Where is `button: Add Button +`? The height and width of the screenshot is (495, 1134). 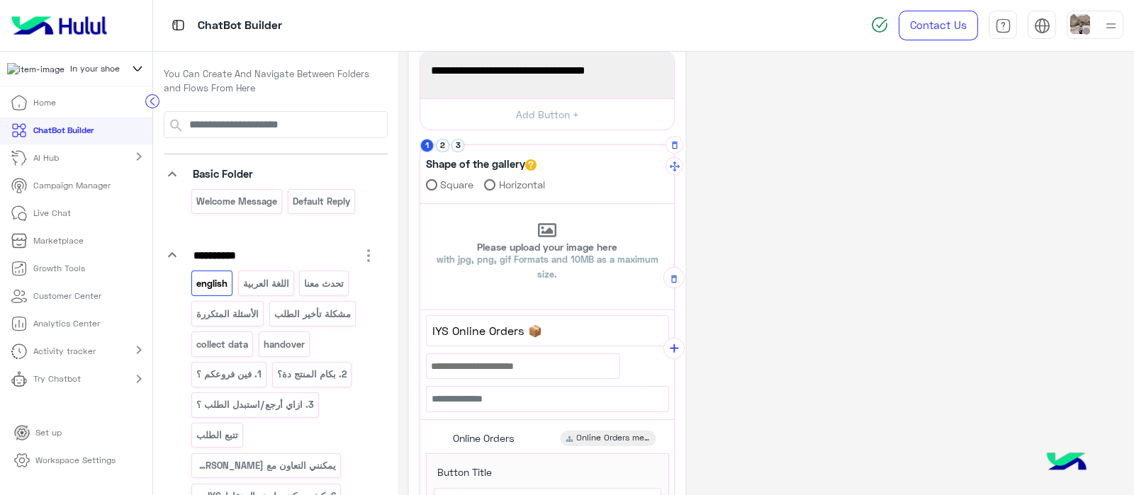 button: Add Button + is located at coordinates (547, 114).